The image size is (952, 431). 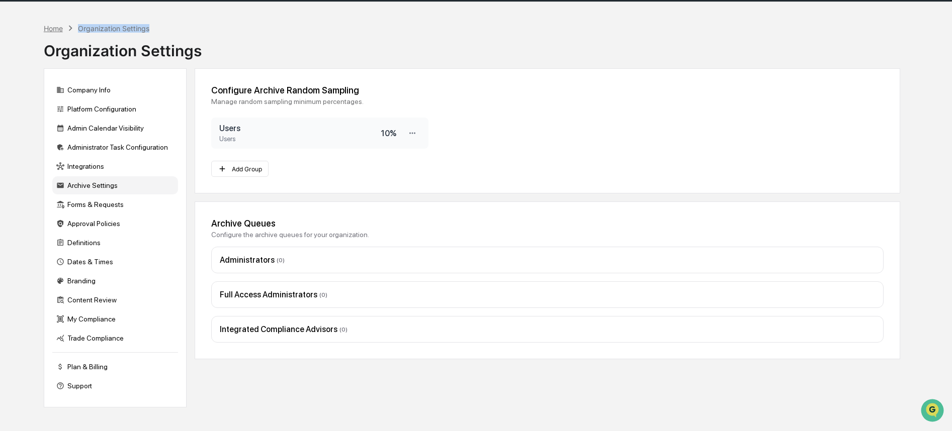 I want to click on img: 1746055101610-c473b297-6a78-478c-a979-82029cc54cd1, so click(x=19, y=86).